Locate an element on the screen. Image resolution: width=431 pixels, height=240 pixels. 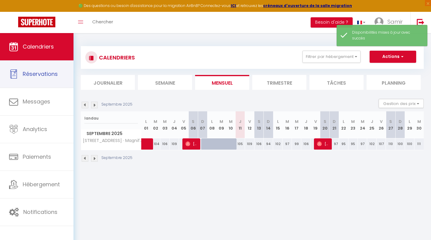
div: 105 is located at coordinates (240, 144).